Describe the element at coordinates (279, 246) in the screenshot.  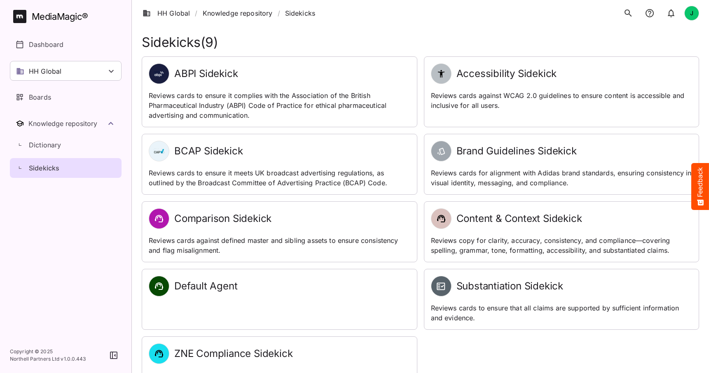
I see `p: Reviews cards against defined master and sibling assets to ensure consistency and flag misalignment.` at that location.